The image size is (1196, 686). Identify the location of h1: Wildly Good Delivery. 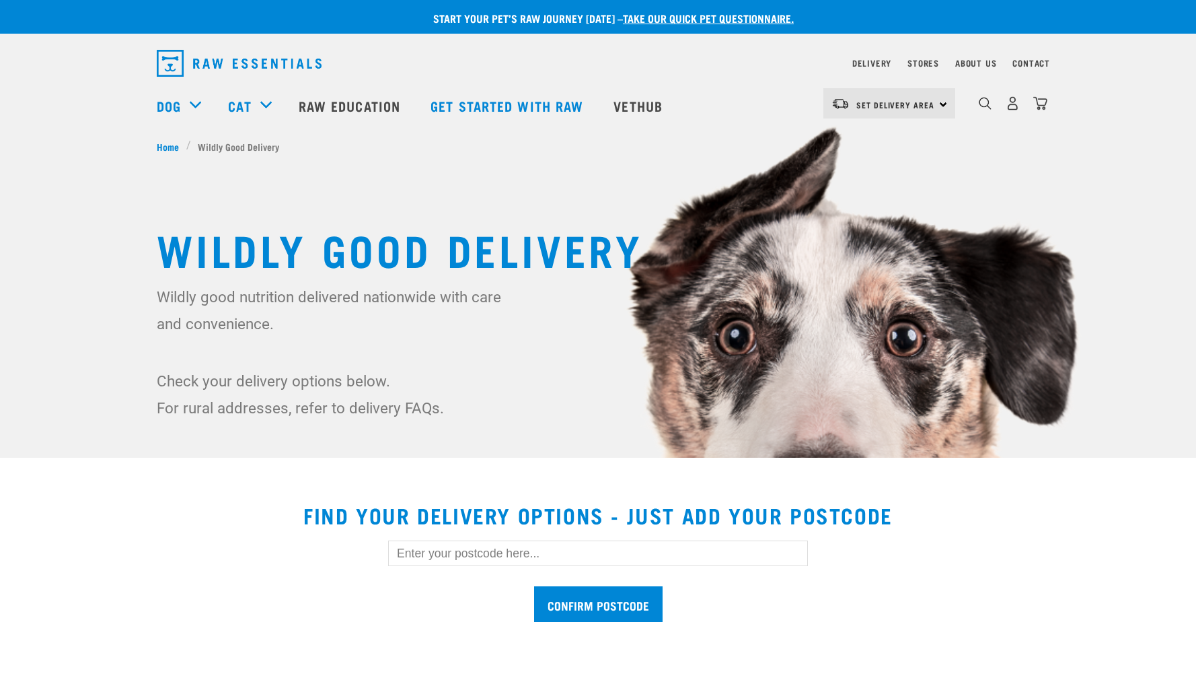
(598, 248).